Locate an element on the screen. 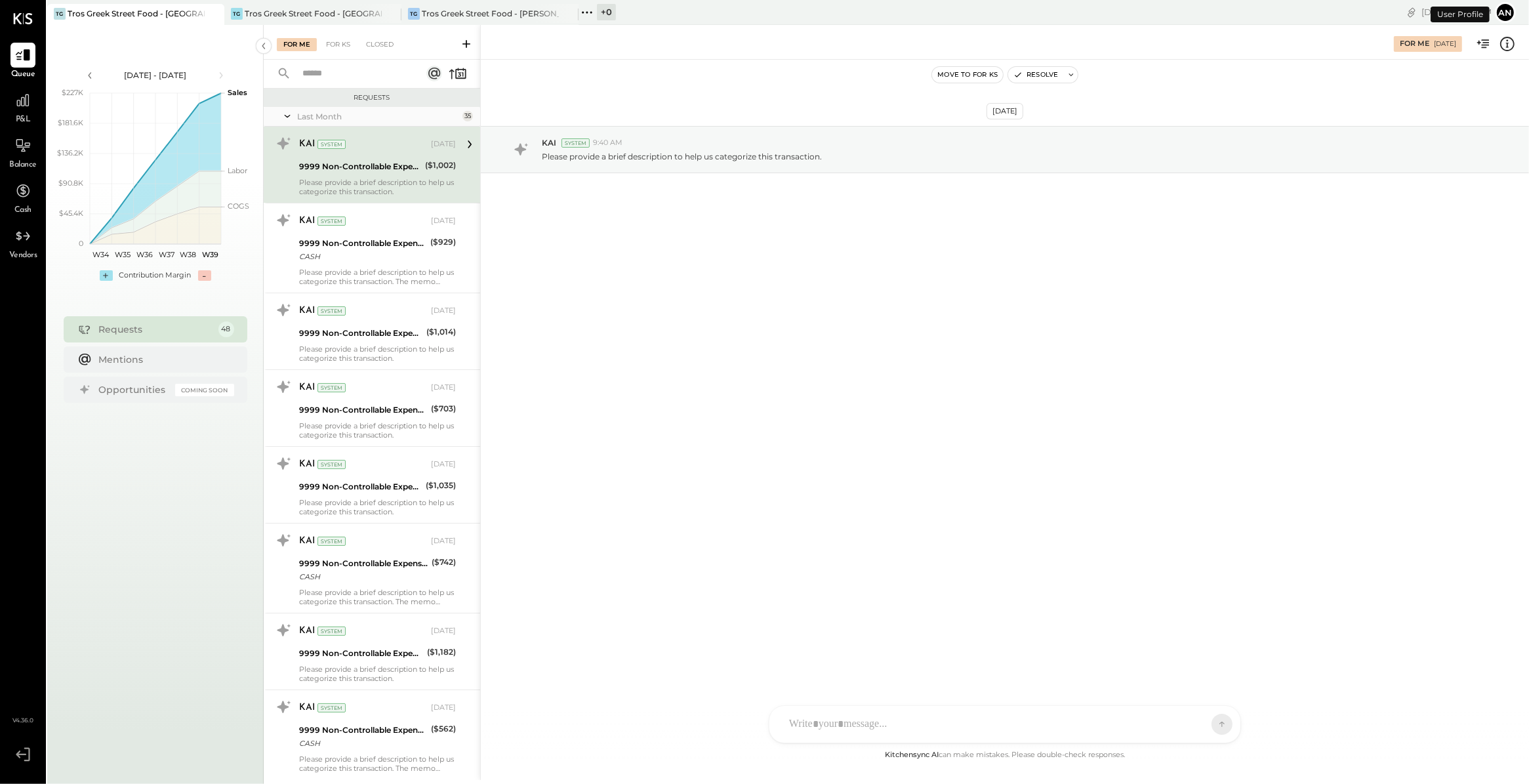  text: $227K is located at coordinates (72, 93).